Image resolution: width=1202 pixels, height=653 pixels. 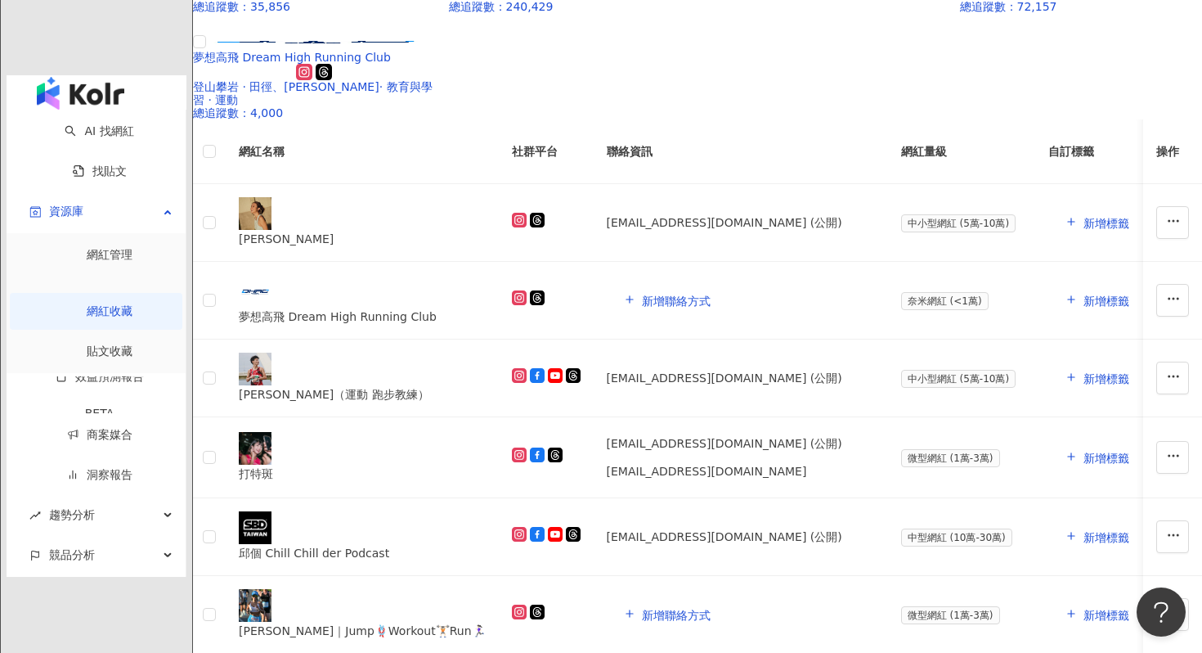 I want to click on div: 夢想高飛 Dream High Running Club, so click(x=362, y=317).